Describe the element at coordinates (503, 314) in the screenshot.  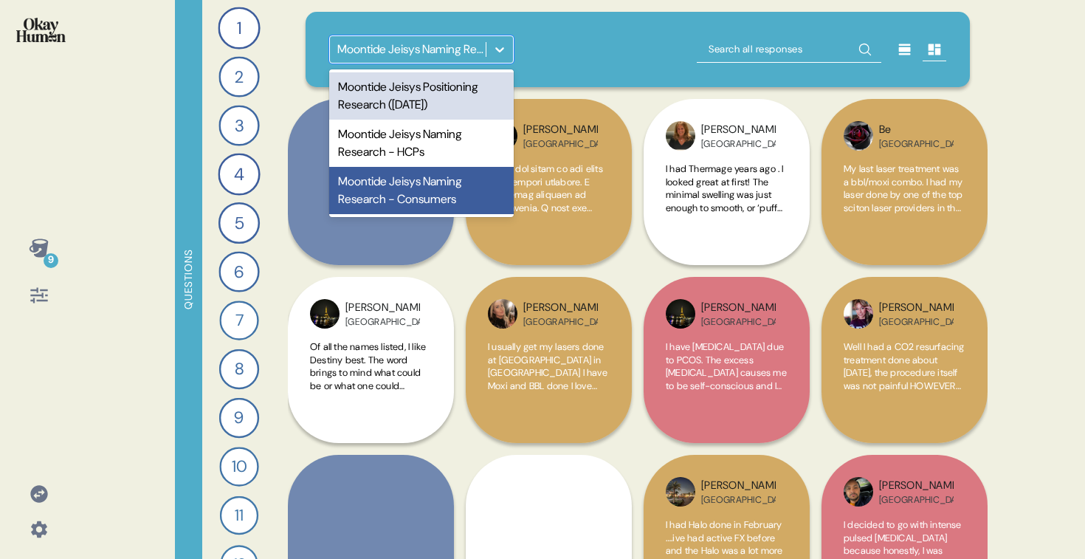
I see `img: profilepic_23975156182076250.jpg` at that location.